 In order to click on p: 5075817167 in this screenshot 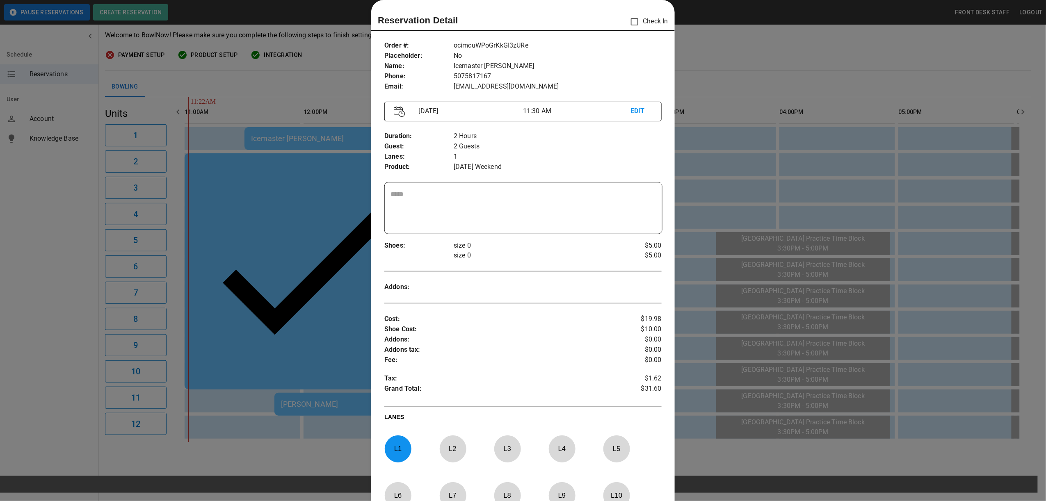, I will do `click(558, 76)`.